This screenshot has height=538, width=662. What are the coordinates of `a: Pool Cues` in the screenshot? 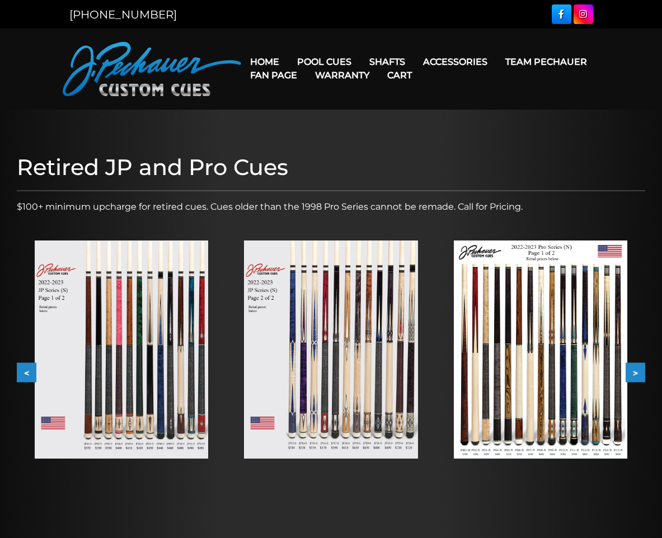 It's located at (324, 62).